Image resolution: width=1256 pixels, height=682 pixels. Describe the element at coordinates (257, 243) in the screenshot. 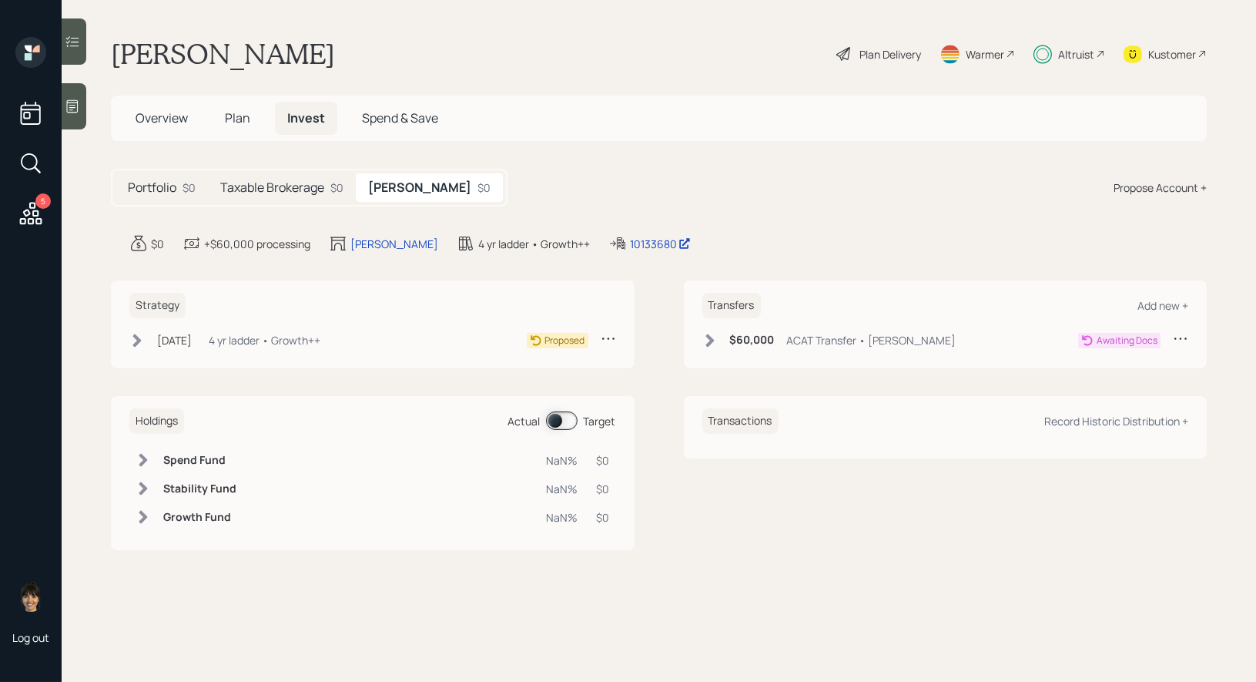

I see `div: +$60,000 processing` at that location.